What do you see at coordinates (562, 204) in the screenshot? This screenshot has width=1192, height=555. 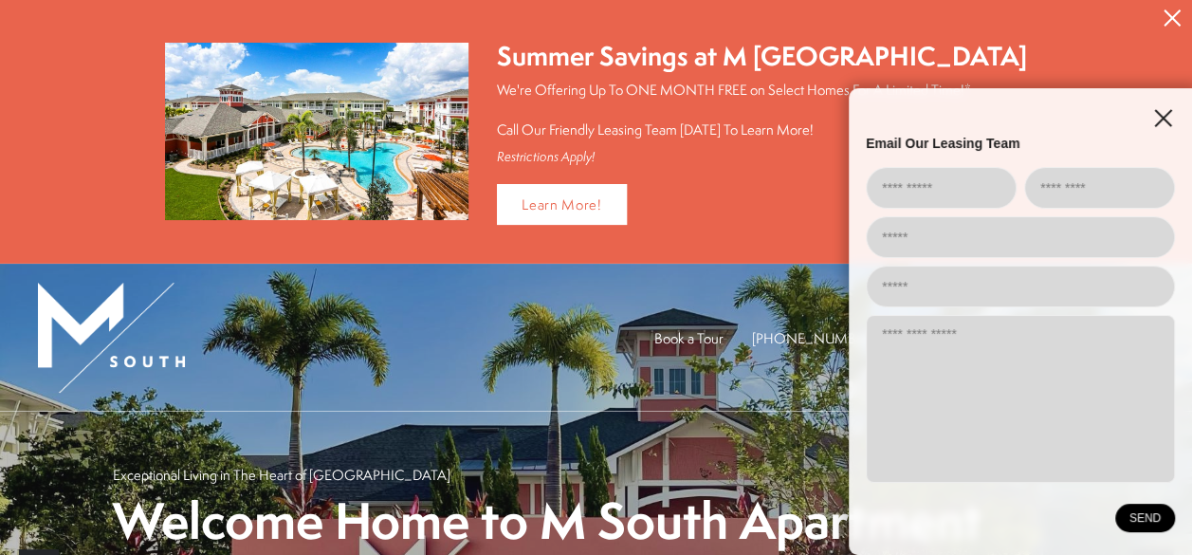 I see `a: Learn More!` at bounding box center [562, 204].